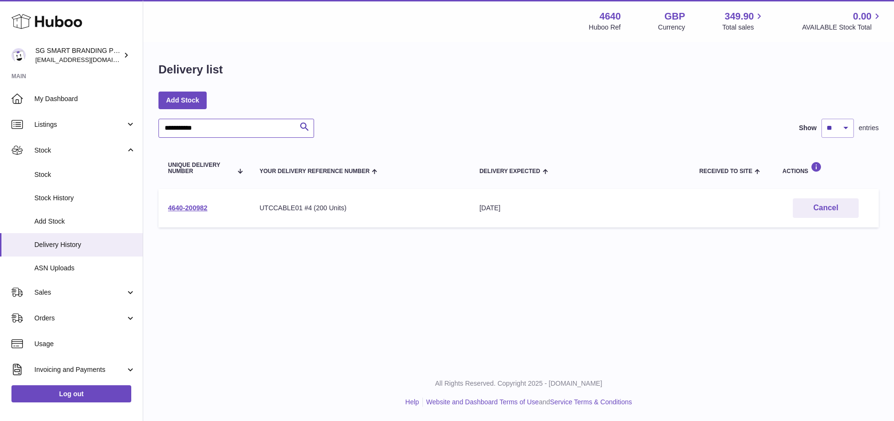 The image size is (894, 421). I want to click on span: Orders, so click(80, 318).